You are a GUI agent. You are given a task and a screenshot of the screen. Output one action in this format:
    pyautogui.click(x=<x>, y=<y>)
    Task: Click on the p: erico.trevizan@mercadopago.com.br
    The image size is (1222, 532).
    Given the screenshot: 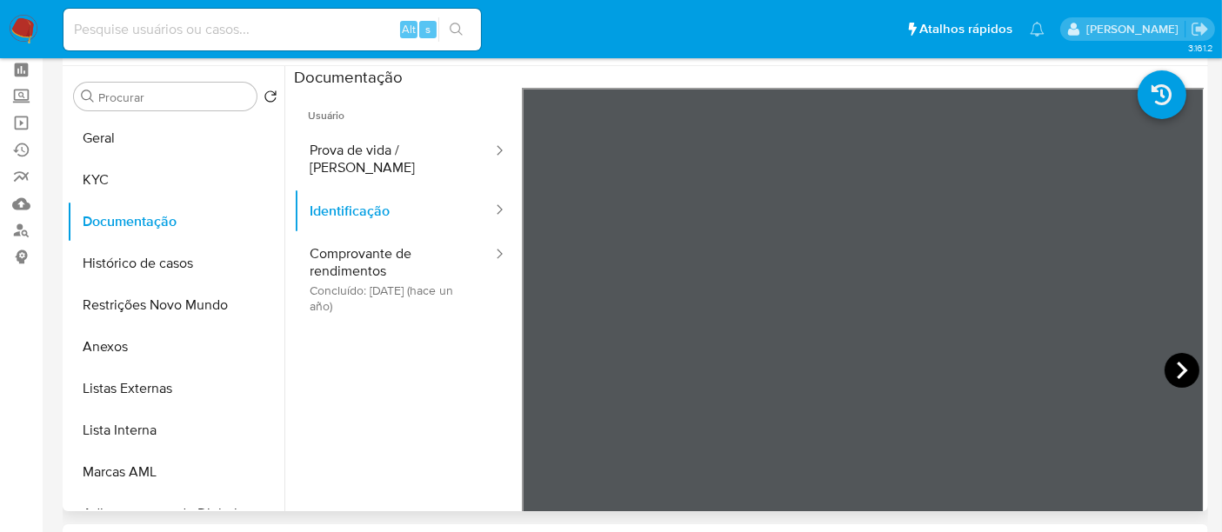 What is the action you would take?
    pyautogui.click(x=1135, y=29)
    